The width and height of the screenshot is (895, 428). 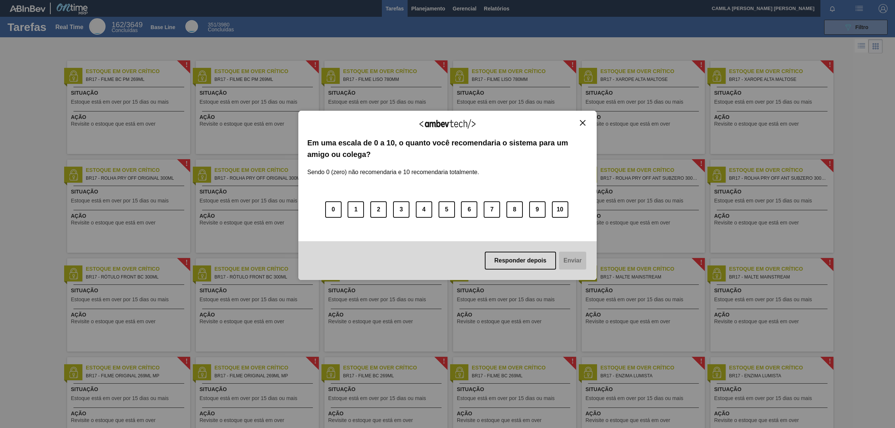 I want to click on button: 8, so click(x=515, y=210).